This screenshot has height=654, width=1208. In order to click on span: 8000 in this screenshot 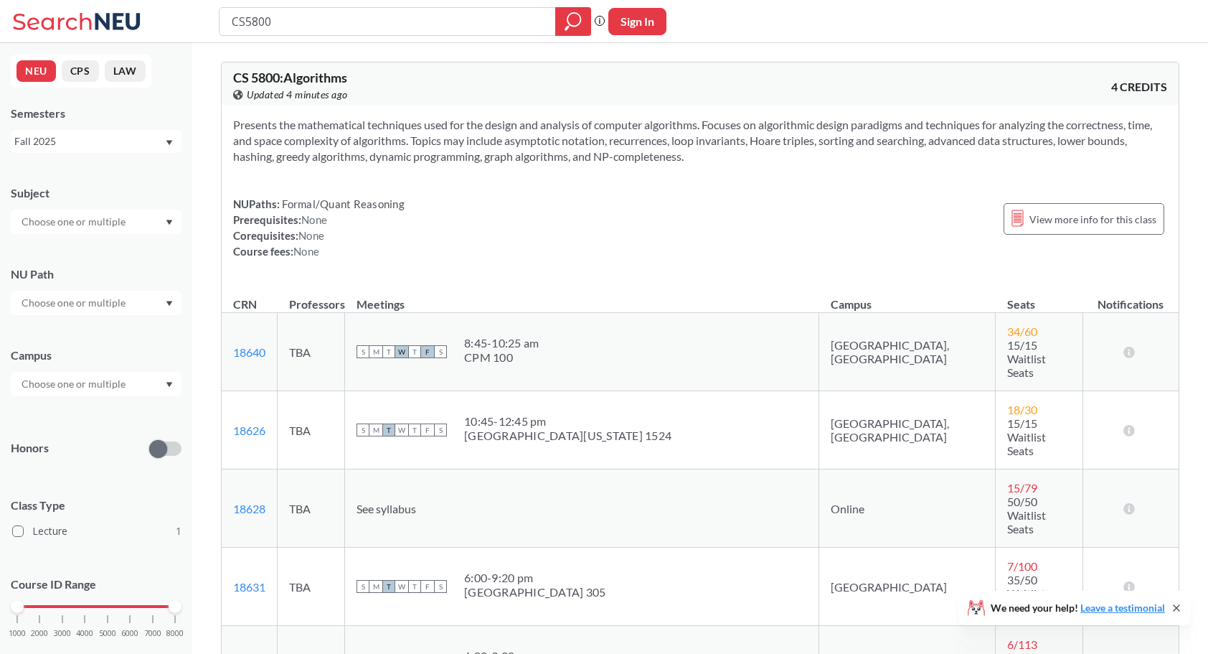, I will do `click(175, 633)`.